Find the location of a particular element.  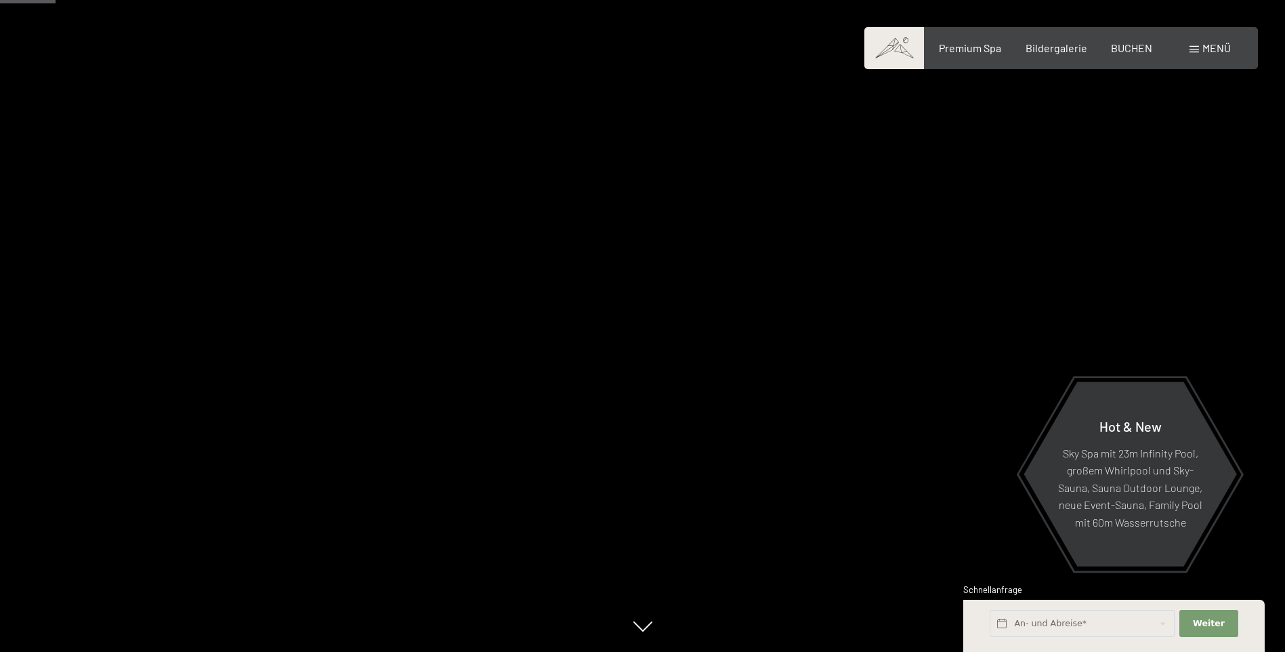

p: Sky Spa mit 23m Infinity Pool, großem Whirlpool und Sky-Sauna, Sauna Outdoor Lounge, neue Event-S... is located at coordinates (1130, 487).